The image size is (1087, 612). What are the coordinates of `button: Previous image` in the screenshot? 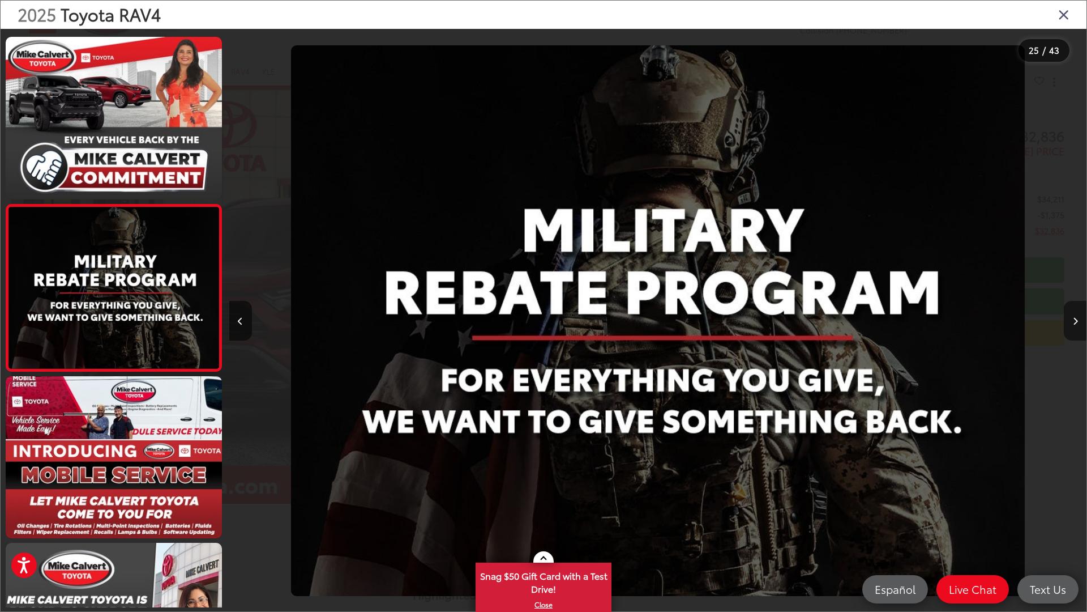 It's located at (241, 320).